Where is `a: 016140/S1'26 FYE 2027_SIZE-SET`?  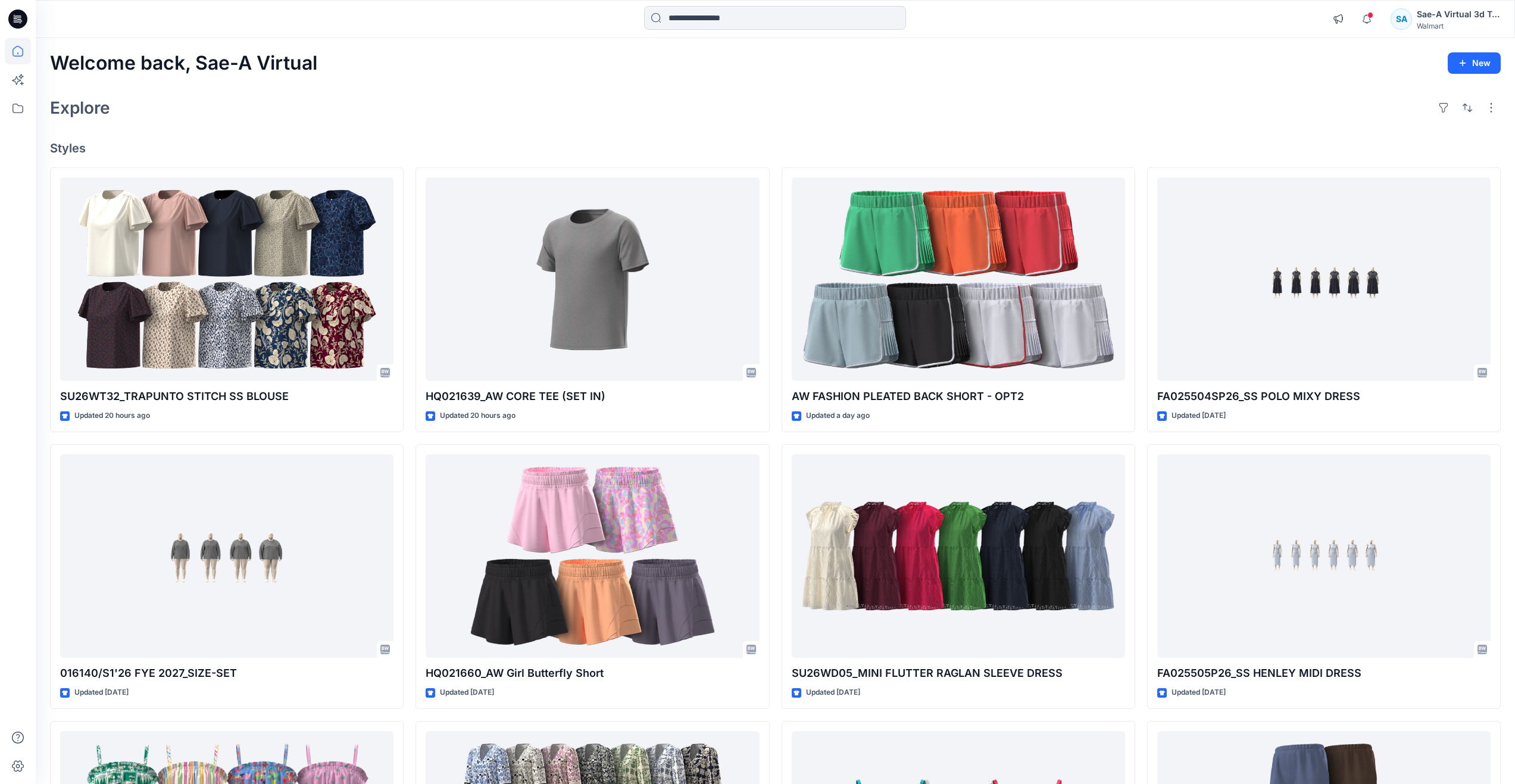 a: 016140/S1'26 FYE 2027_SIZE-SET is located at coordinates (227, 556).